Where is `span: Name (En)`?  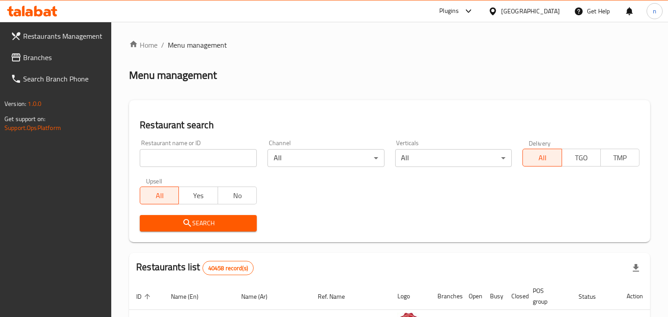
span: Name (En) is located at coordinates (190, 296).